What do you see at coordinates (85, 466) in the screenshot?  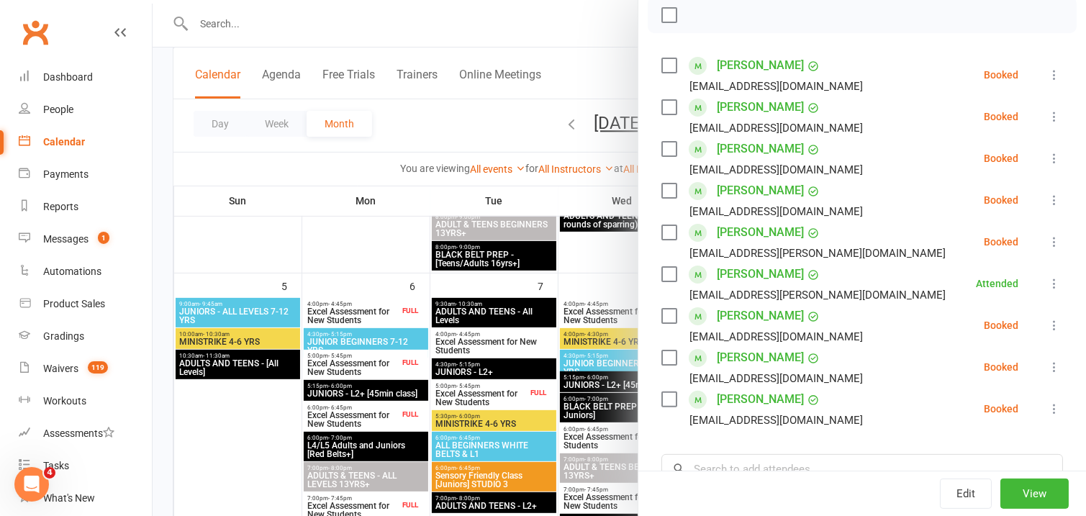 I see `a: Tasks` at bounding box center [85, 466].